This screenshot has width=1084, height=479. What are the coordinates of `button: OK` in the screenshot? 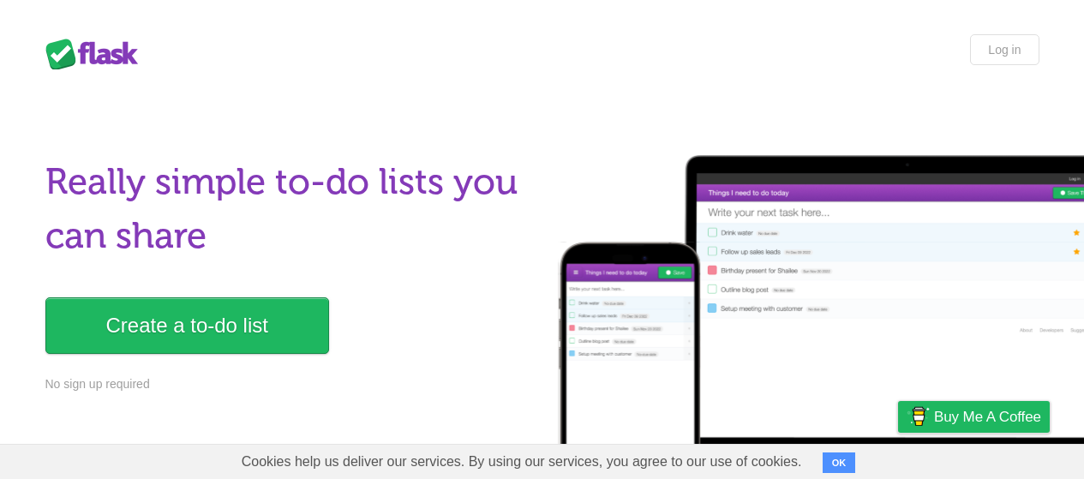 It's located at (839, 463).